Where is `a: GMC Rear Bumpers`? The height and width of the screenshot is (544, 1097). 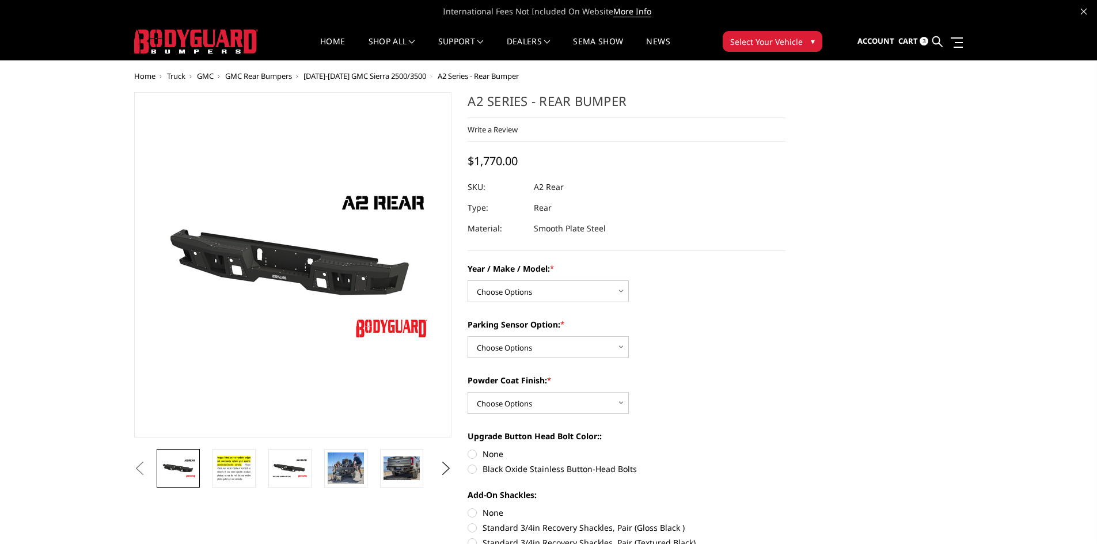 a: GMC Rear Bumpers is located at coordinates (259, 76).